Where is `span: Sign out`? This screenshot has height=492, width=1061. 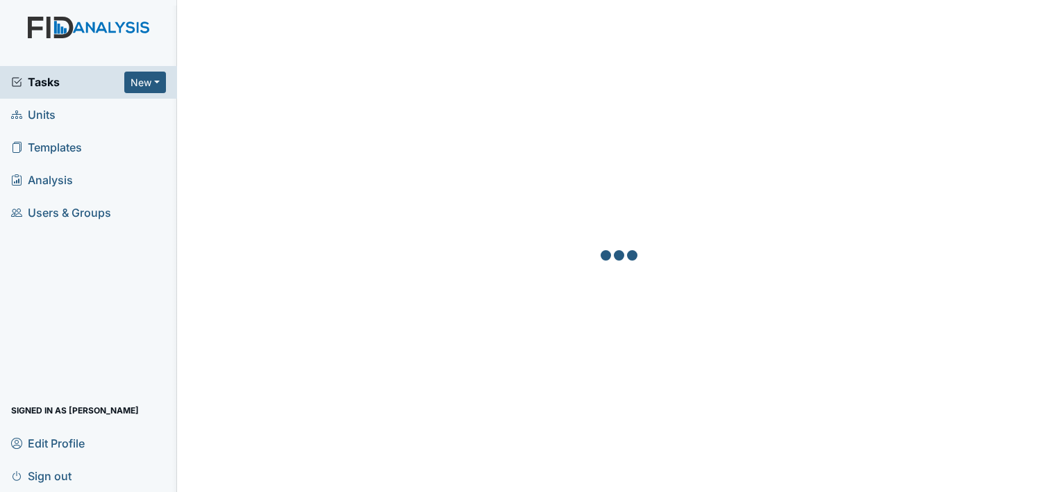
span: Sign out is located at coordinates (41, 475).